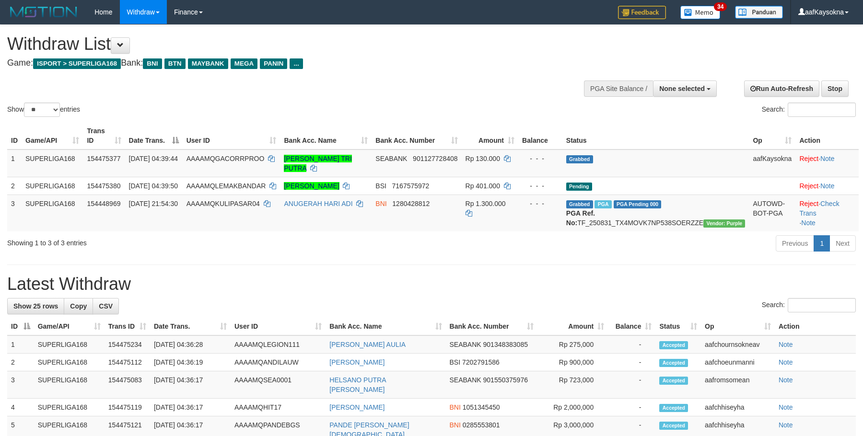 This screenshot has width=863, height=436. Describe the element at coordinates (127, 345) in the screenshot. I see `td: 154475234` at that location.